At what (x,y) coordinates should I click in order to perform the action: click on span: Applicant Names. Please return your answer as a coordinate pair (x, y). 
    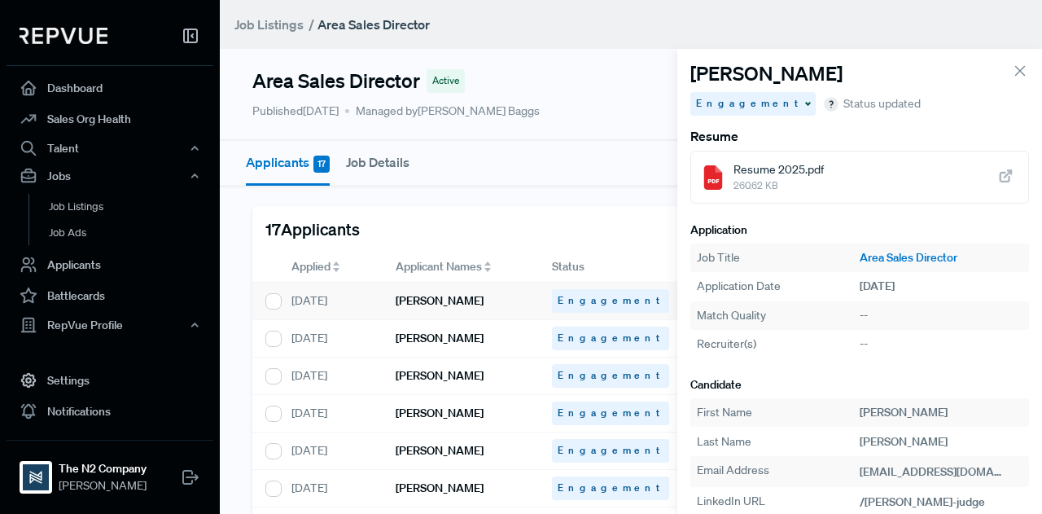
    Looking at the image, I should click on (439, 266).